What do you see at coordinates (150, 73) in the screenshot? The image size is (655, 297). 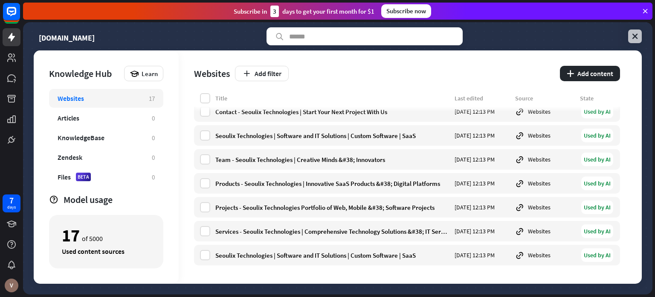 I see `span: Learn` at bounding box center [150, 73].